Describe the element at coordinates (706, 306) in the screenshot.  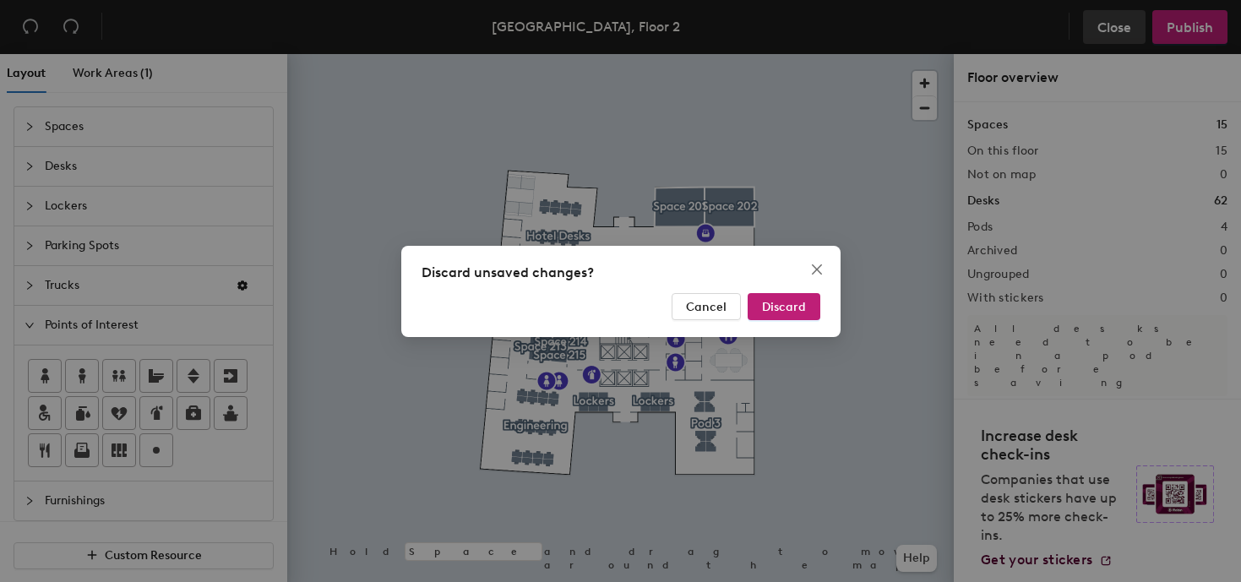
I see `span: Cancel` at that location.